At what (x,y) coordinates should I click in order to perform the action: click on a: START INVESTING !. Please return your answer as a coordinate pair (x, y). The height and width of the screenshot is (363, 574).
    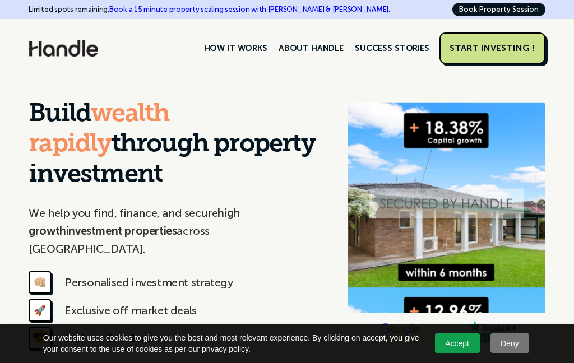
    Looking at the image, I should click on (492, 48).